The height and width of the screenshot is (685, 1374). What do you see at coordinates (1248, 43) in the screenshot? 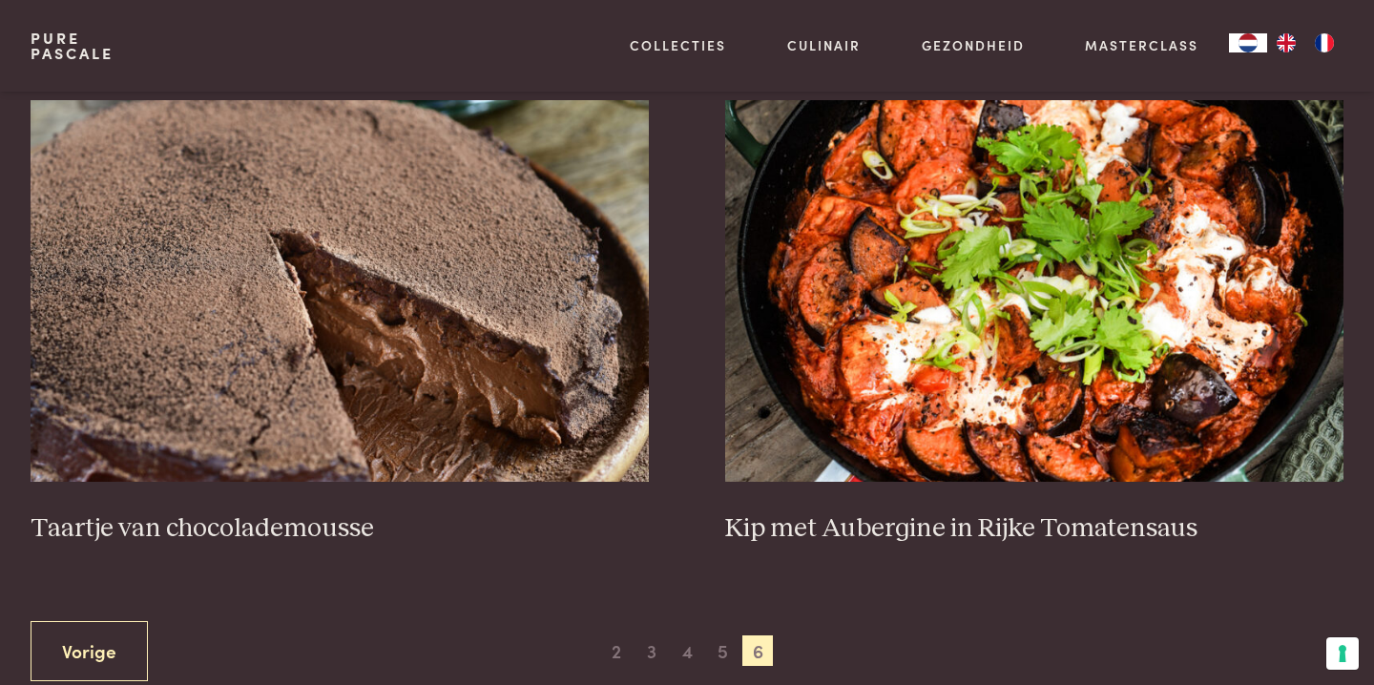
I see `div: Language` at bounding box center [1248, 43].